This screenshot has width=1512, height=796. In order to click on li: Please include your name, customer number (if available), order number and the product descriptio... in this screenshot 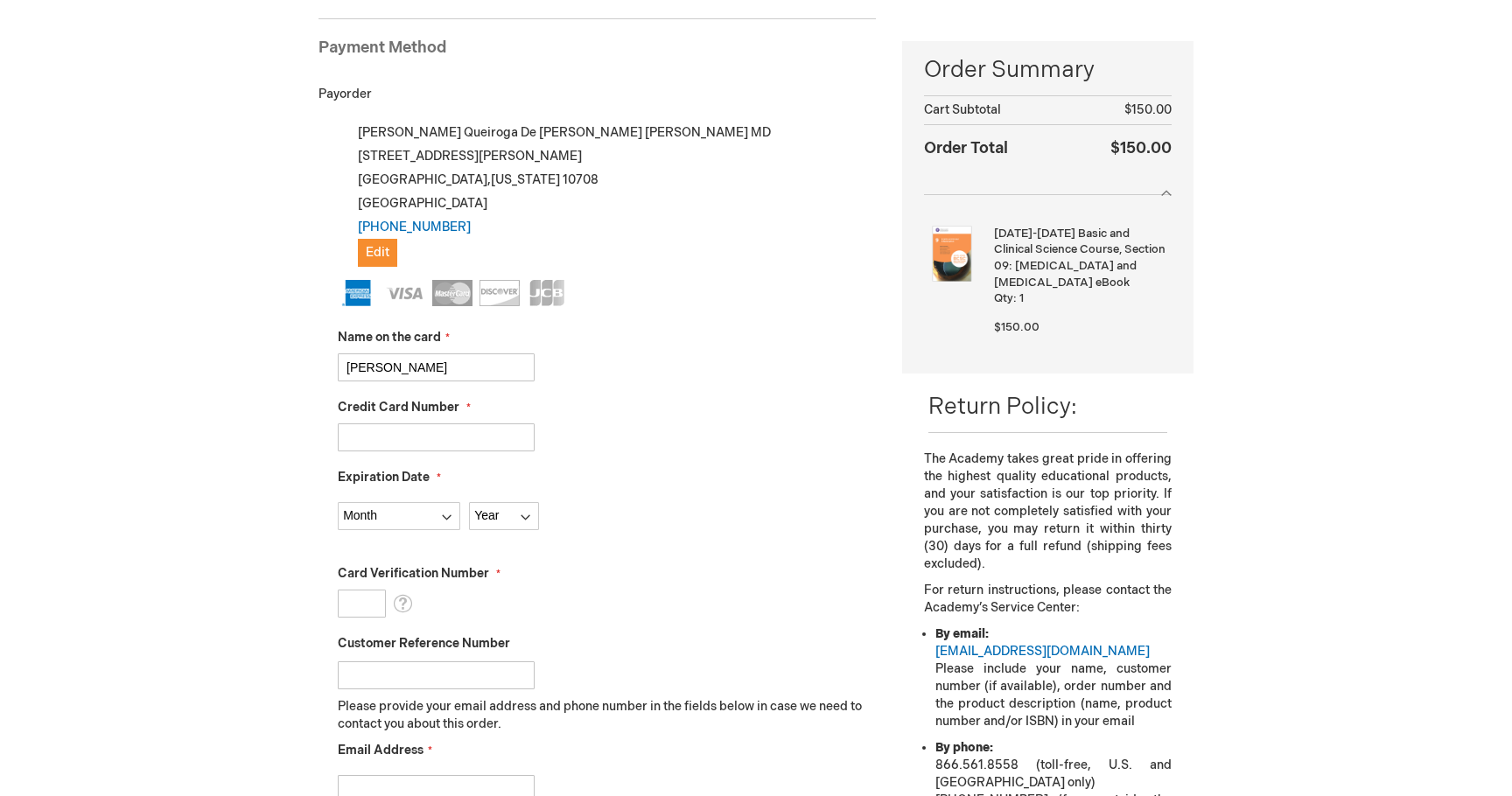, I will do `click(1053, 678)`.